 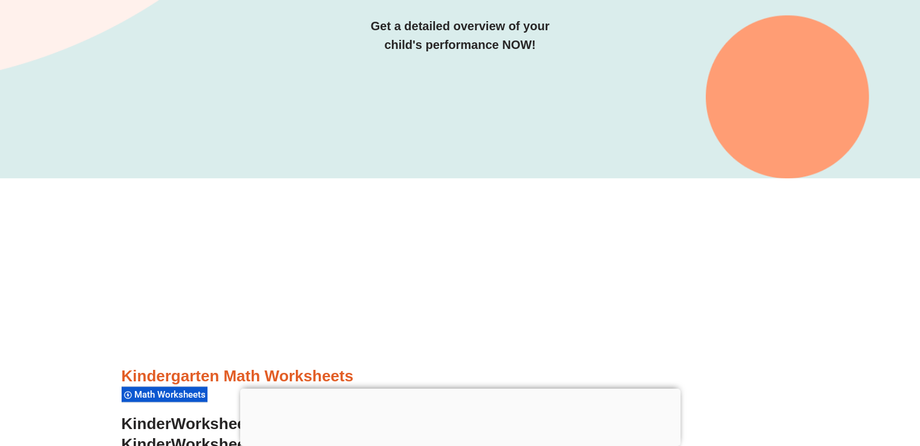 I want to click on span: Kinder, so click(x=146, y=424).